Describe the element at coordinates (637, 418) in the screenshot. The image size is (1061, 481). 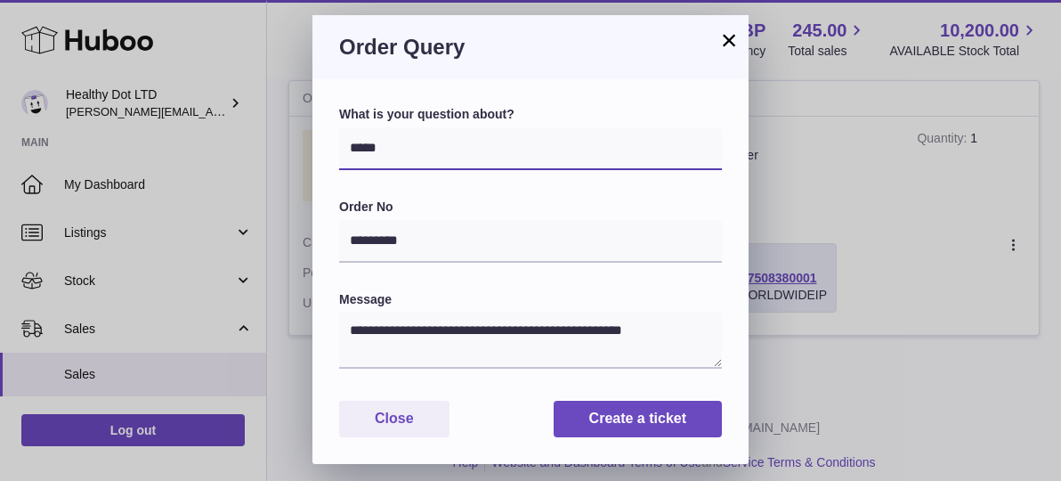
I see `button: Create a ticket` at that location.